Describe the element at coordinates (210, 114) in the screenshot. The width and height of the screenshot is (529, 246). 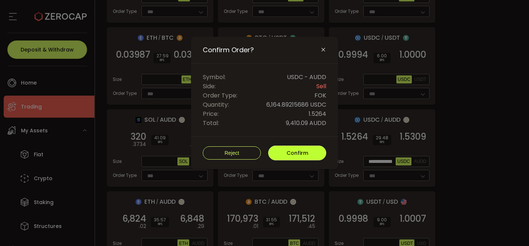
I see `span: Price:` at that location.